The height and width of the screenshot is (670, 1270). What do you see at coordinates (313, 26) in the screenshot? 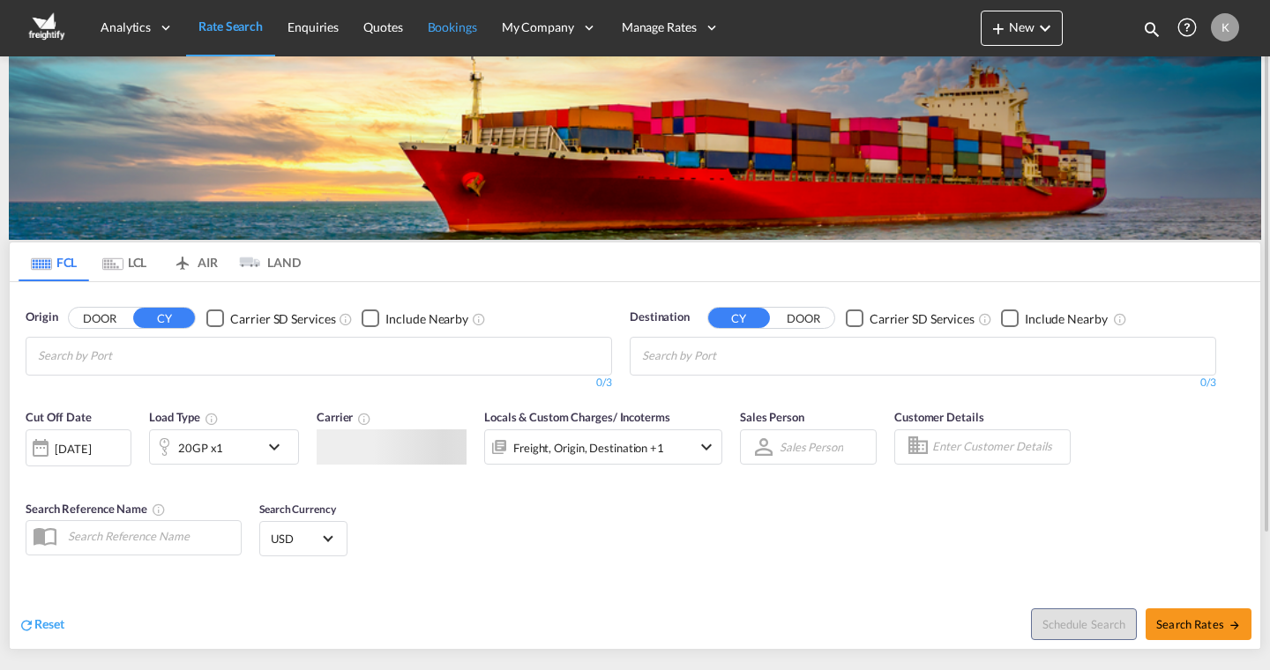
I see `span: Enquiries` at bounding box center [313, 26].